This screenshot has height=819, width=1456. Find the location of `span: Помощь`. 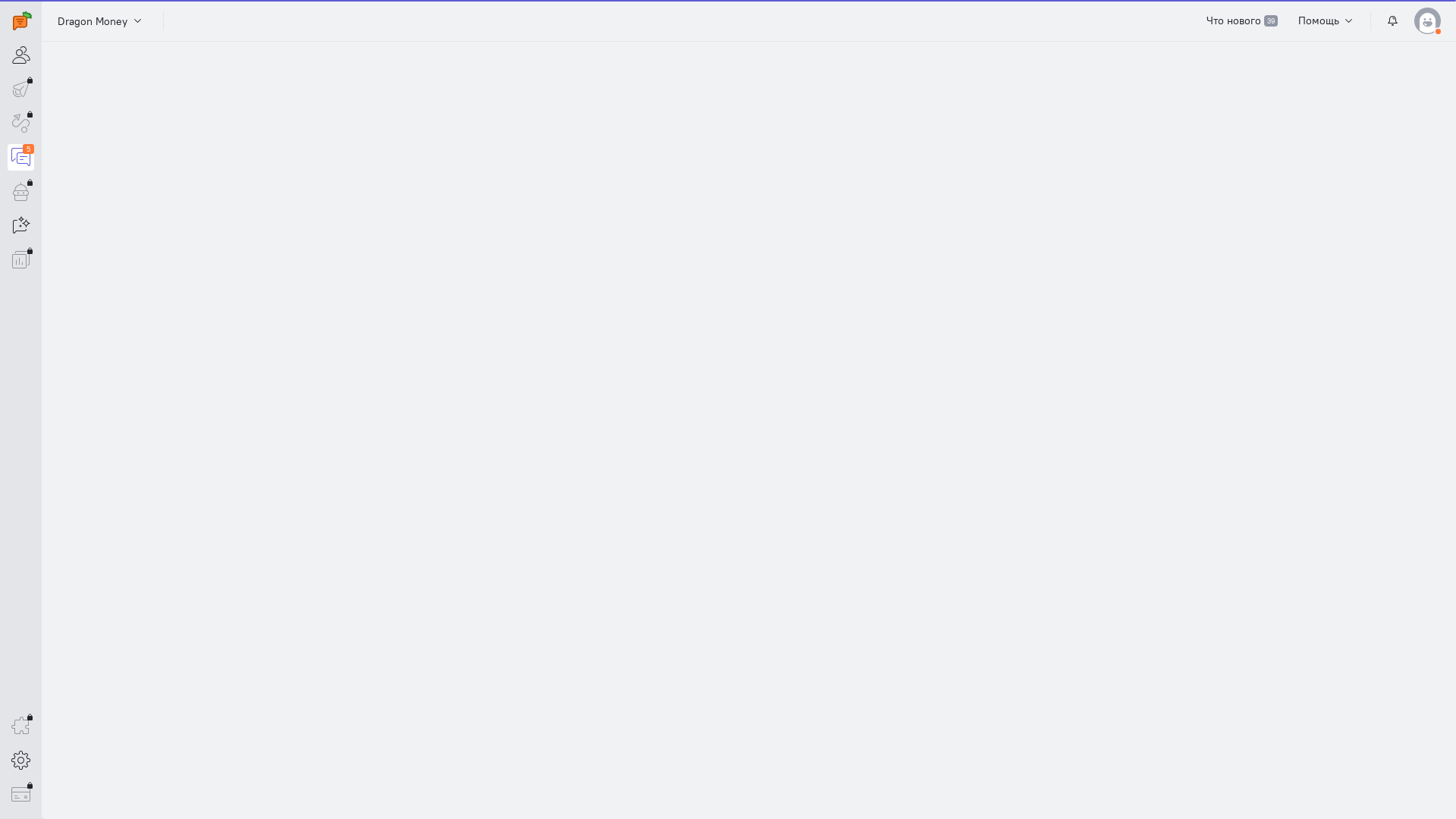

span: Помощь is located at coordinates (1319, 20).